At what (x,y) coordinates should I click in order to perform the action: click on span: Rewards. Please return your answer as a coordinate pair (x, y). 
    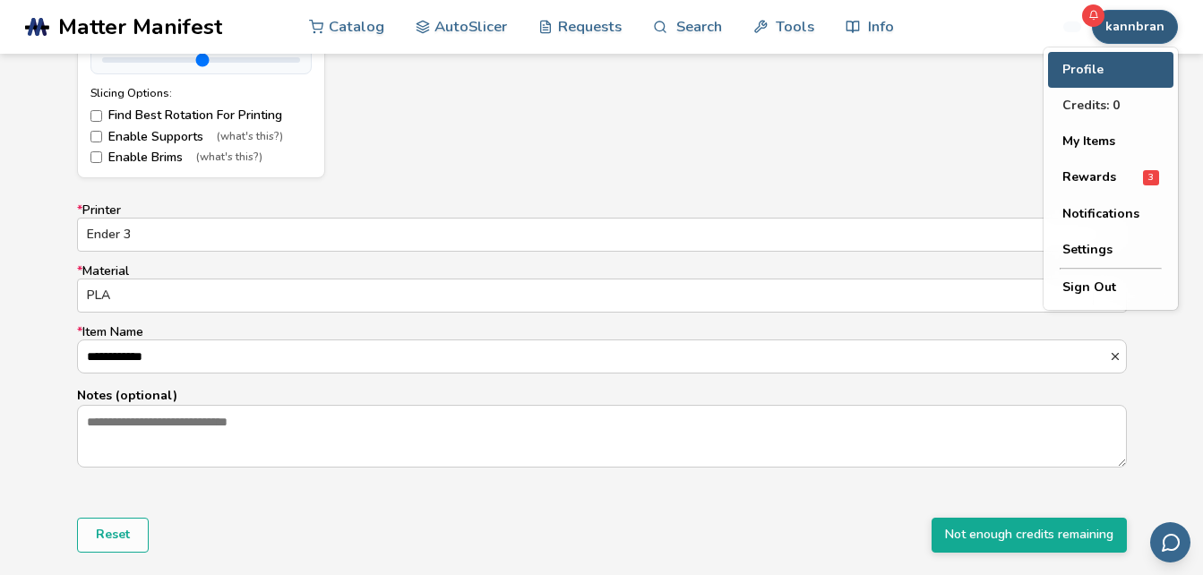
    Looking at the image, I should click on (1089, 177).